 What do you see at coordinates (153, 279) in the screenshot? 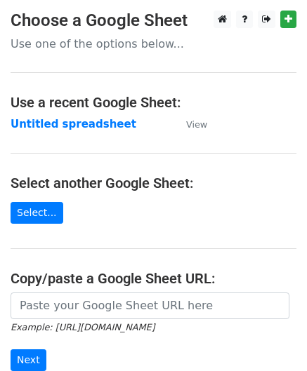
I see `h4: Copy/paste a Google Sheet URL:` at bounding box center [153, 279].